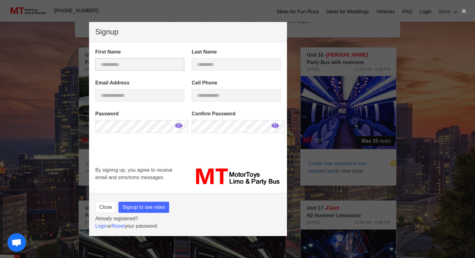 Image resolution: width=475 pixels, height=258 pixels. I want to click on p: Signup, so click(188, 32).